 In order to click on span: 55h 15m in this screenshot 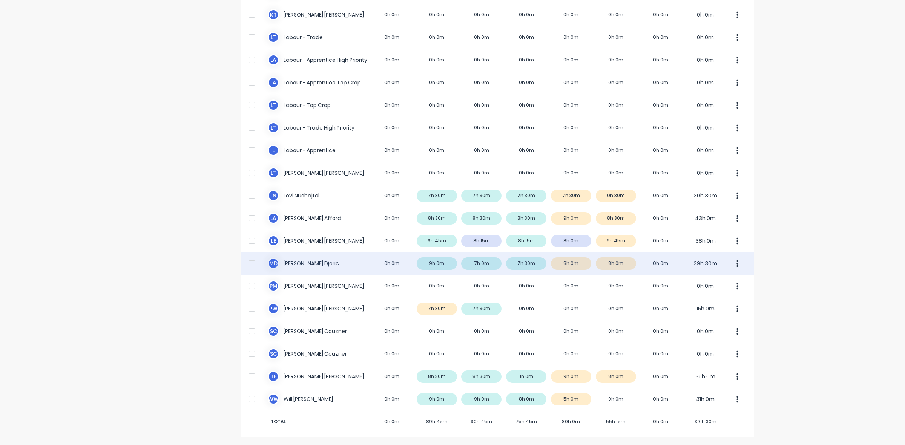, I will do `click(616, 422)`.